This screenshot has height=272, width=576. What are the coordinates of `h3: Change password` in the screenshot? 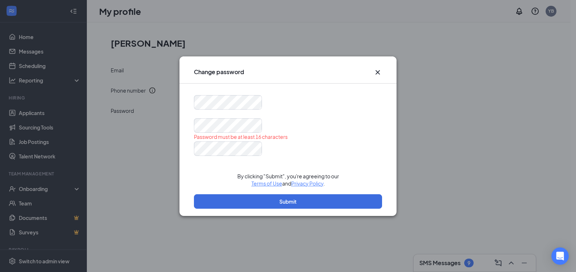 It's located at (219, 72).